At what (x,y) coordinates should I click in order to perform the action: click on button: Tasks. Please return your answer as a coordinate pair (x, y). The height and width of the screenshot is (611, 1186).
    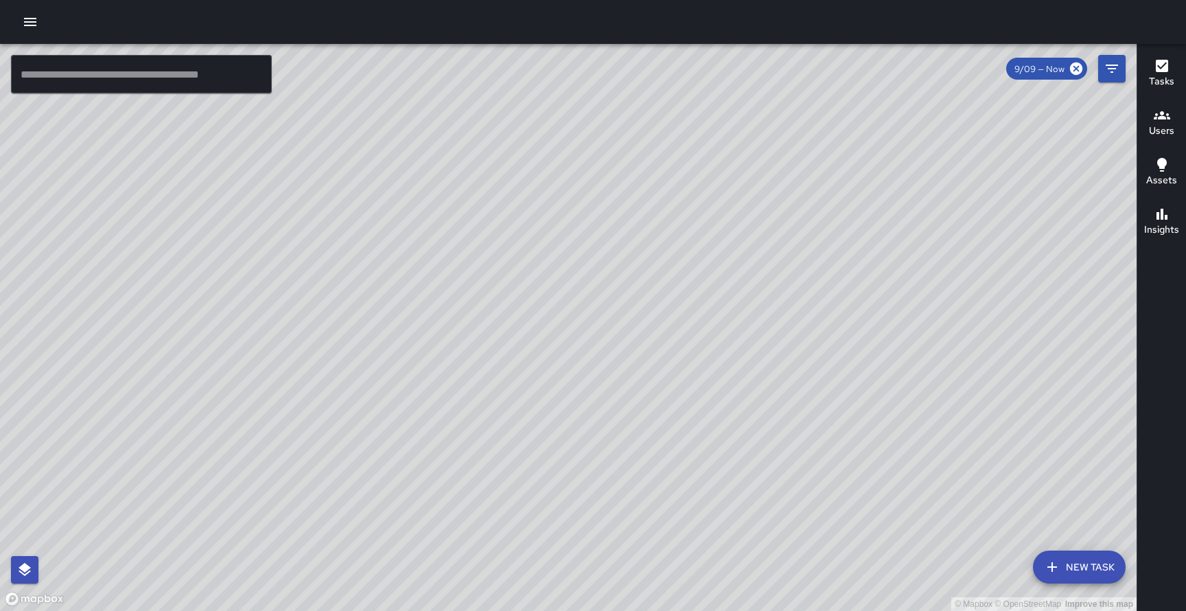
    Looking at the image, I should click on (1162, 74).